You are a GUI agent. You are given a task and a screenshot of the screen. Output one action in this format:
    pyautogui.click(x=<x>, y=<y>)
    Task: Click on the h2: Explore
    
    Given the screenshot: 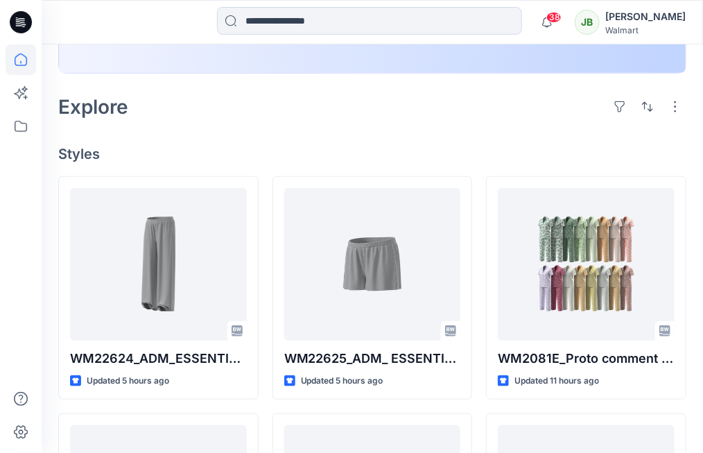 What is the action you would take?
    pyautogui.click(x=93, y=107)
    